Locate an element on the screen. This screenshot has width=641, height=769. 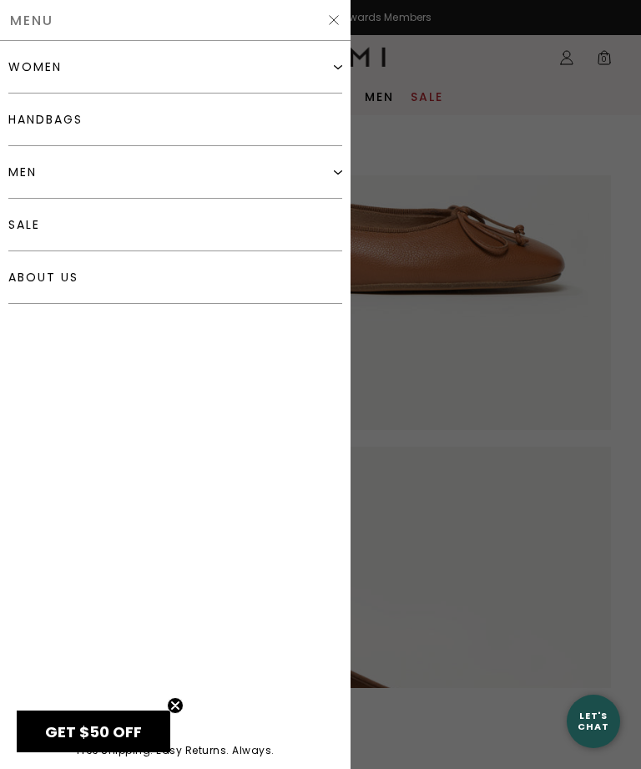
span: GET $50 OFF is located at coordinates (93, 731).